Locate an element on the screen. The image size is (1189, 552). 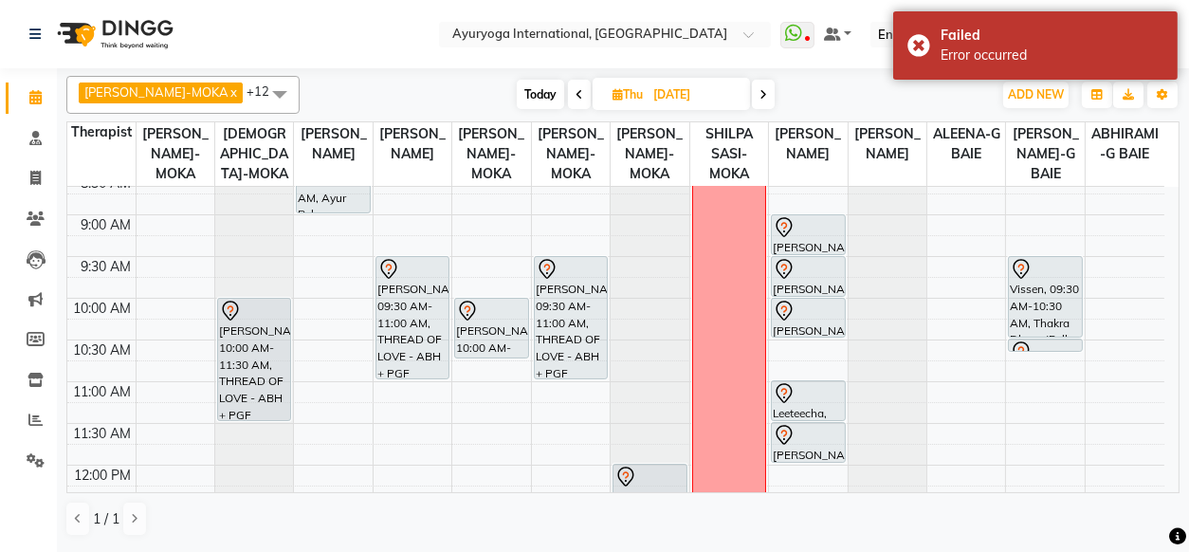
div: Therapist is located at coordinates (101, 132).